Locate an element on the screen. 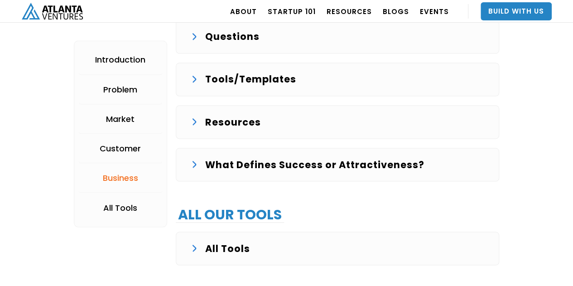  a: Customer is located at coordinates (120, 149).